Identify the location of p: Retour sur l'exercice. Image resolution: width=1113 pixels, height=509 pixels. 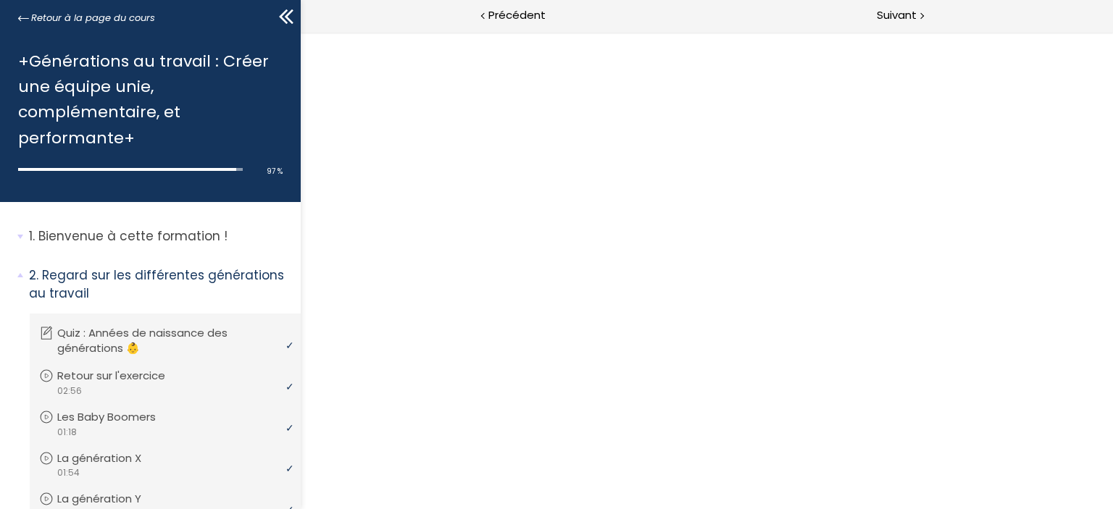
(122, 376).